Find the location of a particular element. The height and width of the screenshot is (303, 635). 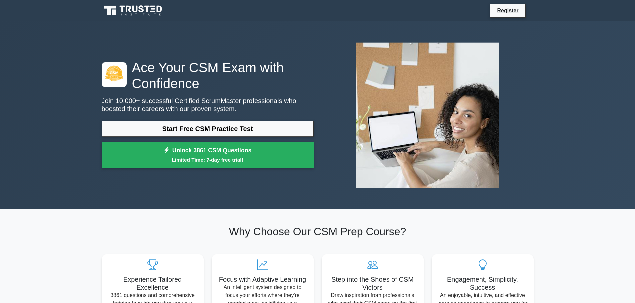

h1: Ace Your CSM Exam with Confidence is located at coordinates (208, 76).